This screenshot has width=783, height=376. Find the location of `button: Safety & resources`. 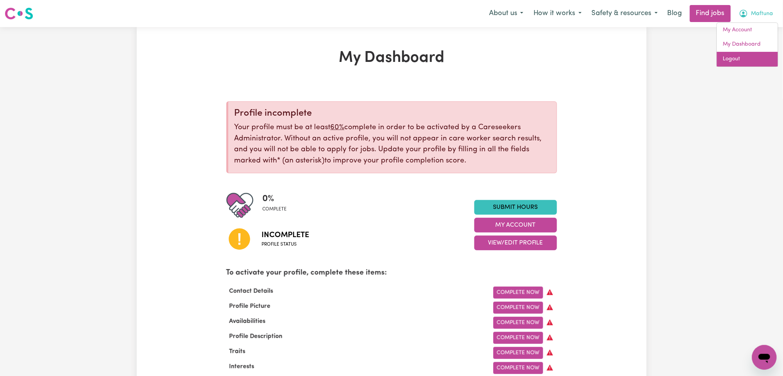

button: Safety & resources is located at coordinates (625, 14).